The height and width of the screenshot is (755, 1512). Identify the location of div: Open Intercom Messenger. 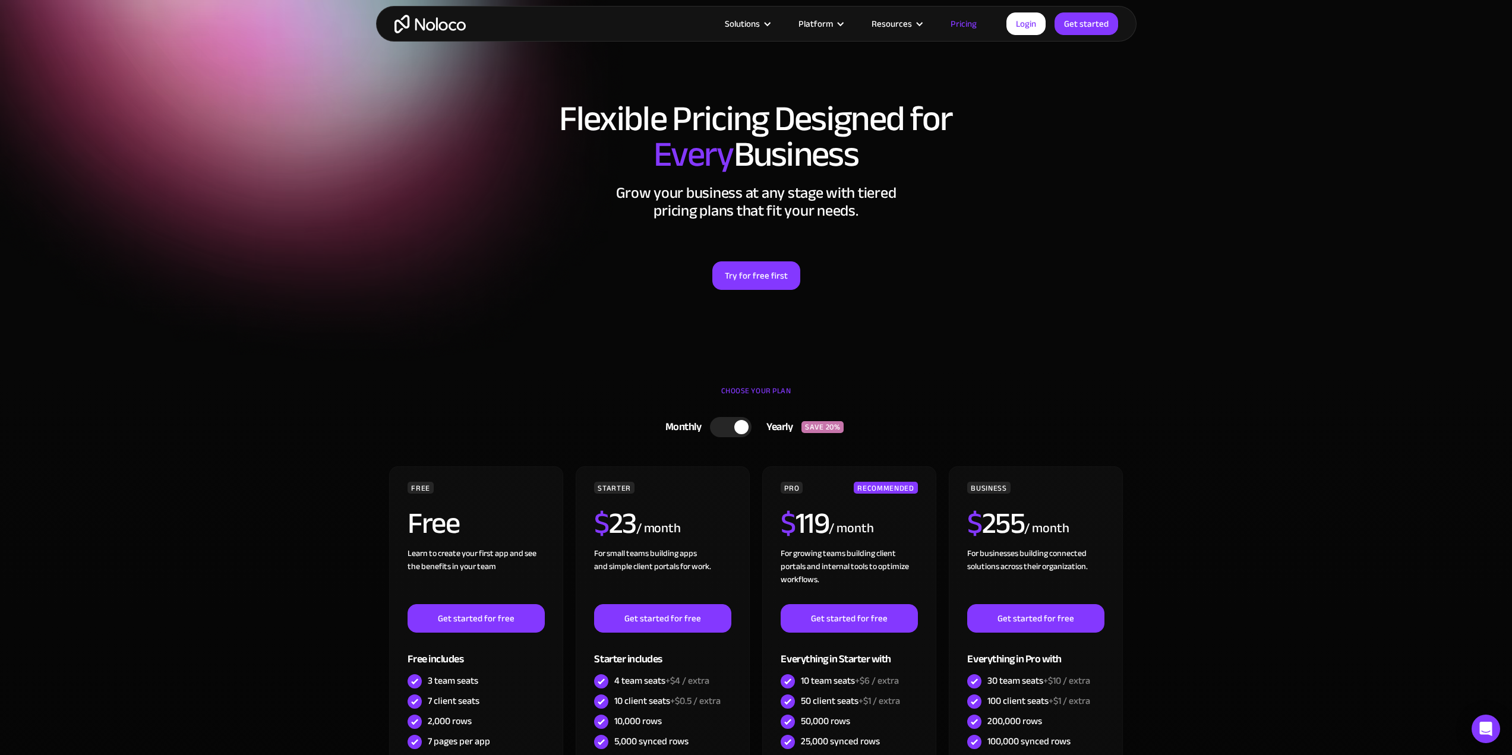
(1485, 729).